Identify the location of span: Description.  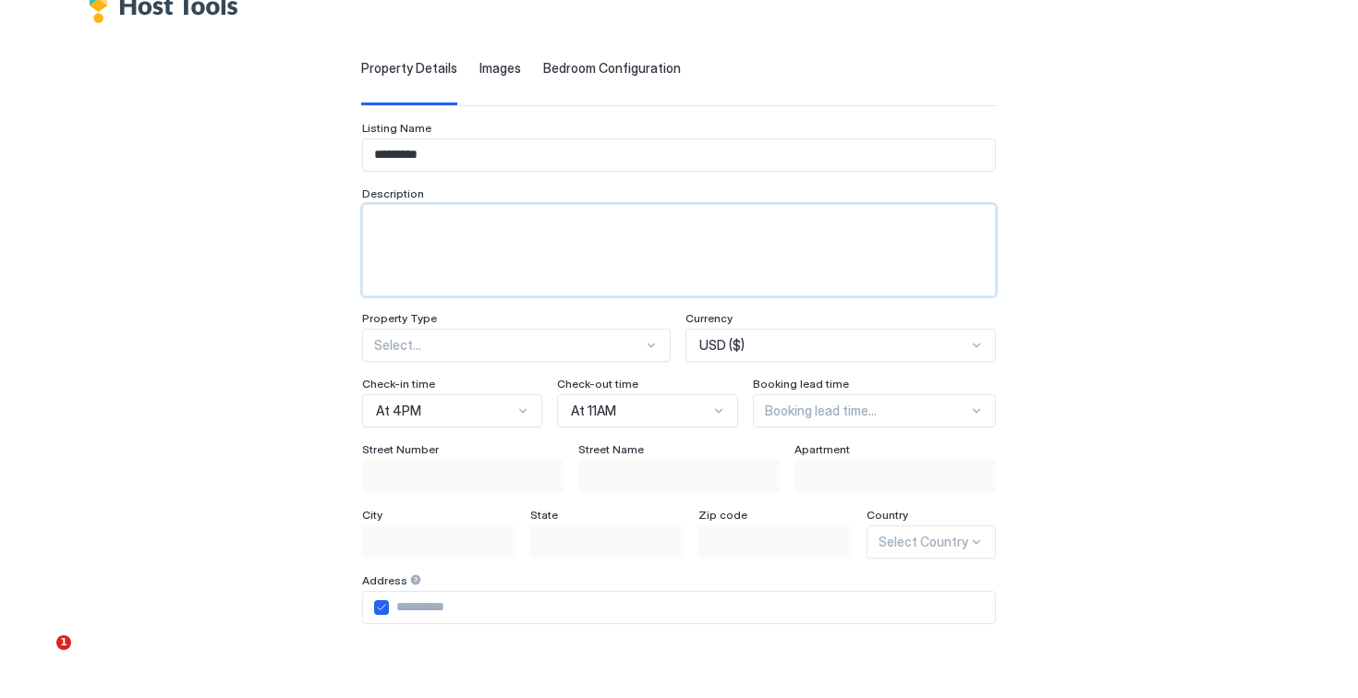
(393, 193).